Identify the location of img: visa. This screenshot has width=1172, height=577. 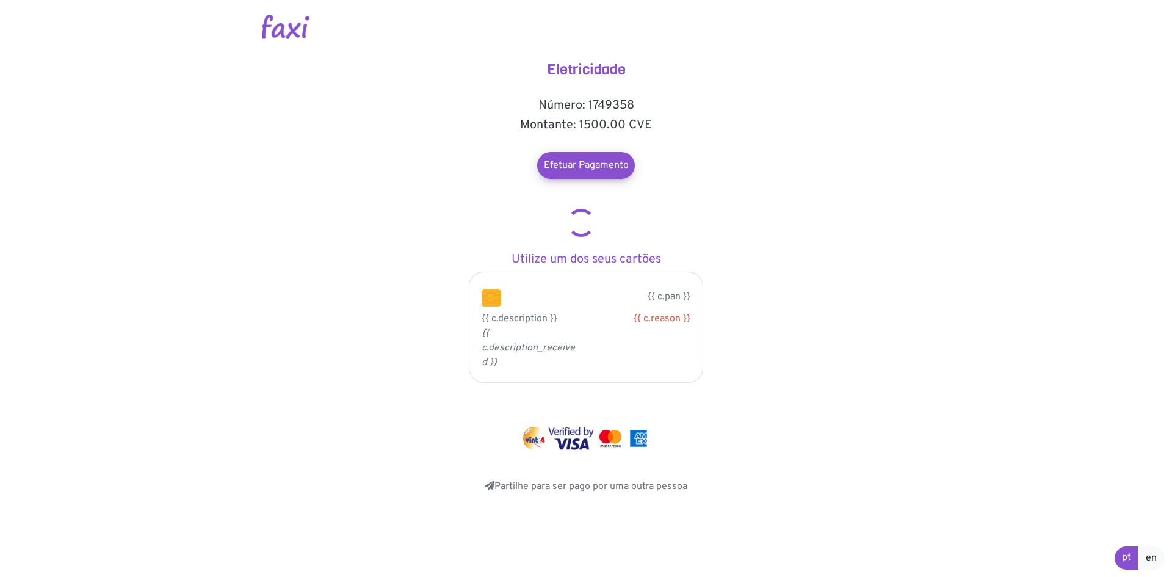
(571, 438).